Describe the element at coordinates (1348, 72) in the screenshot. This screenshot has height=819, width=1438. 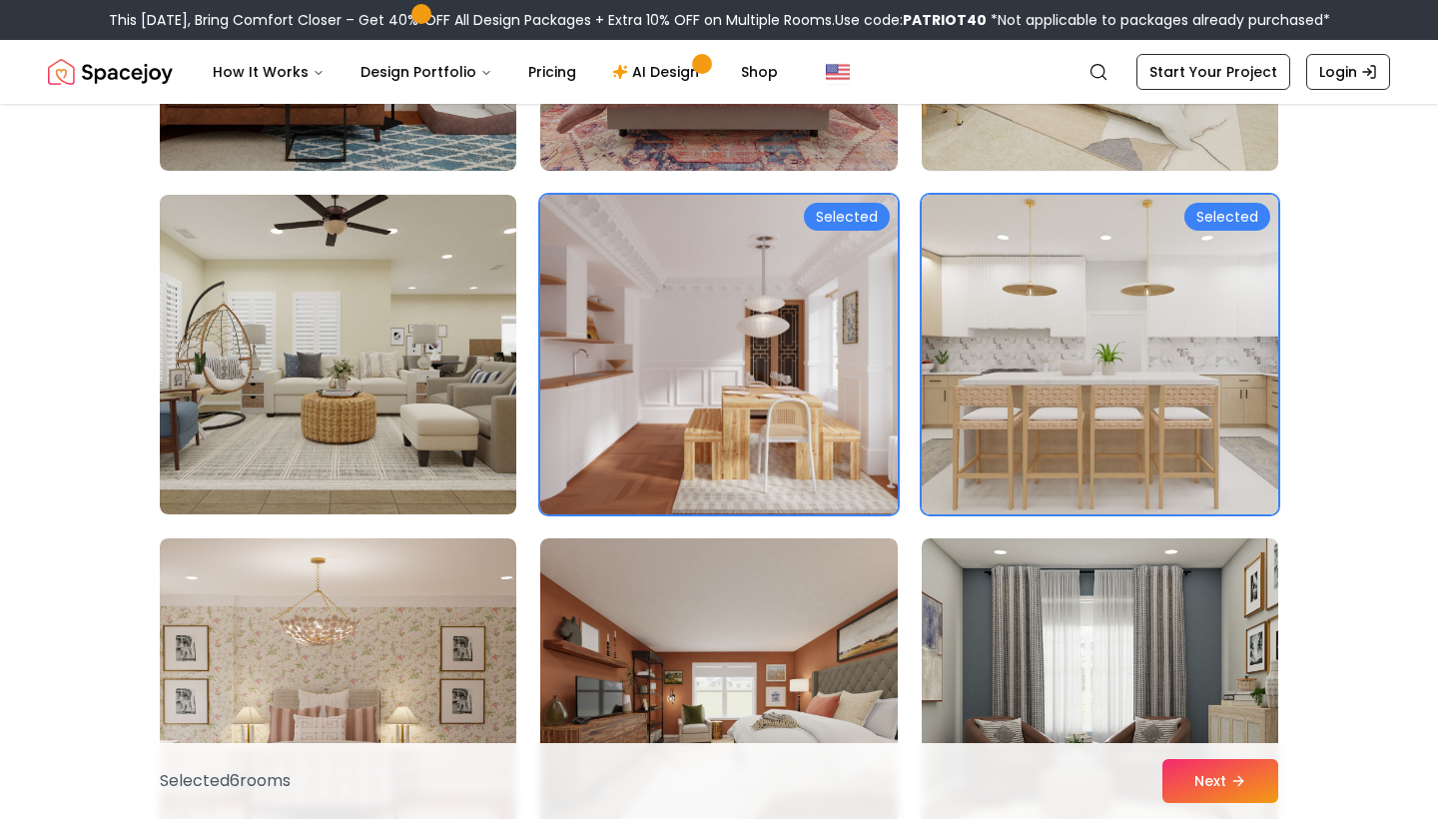
I see `a: Login` at that location.